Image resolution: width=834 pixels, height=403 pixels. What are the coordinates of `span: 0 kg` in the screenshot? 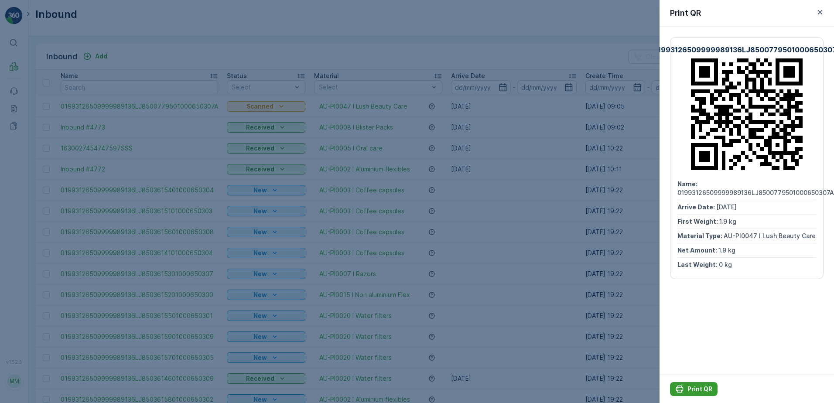 It's located at (725, 264).